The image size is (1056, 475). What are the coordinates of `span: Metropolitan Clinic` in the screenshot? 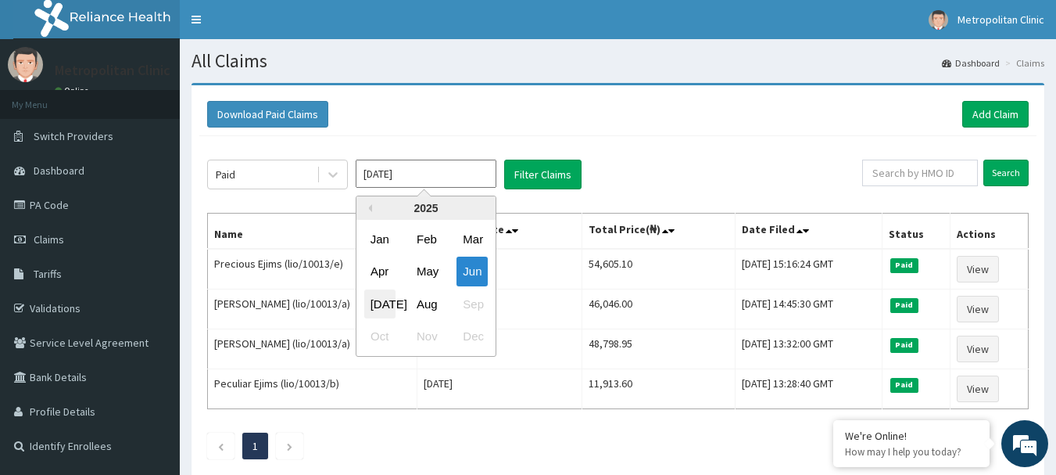 It's located at (1001, 20).